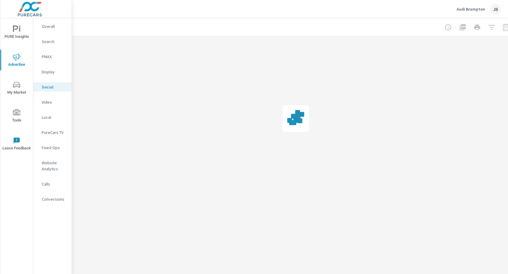 This screenshot has width=508, height=274. Describe the element at coordinates (54, 102) in the screenshot. I see `p: Video` at that location.